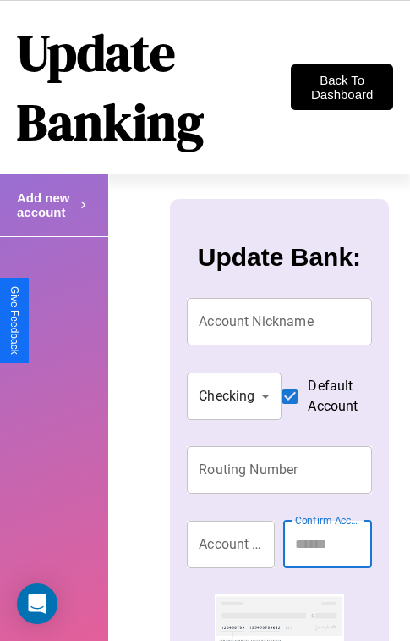 The image size is (410, 641). Describe the element at coordinates (329, 520) in the screenshot. I see `label: Confirm Account Number` at that location.